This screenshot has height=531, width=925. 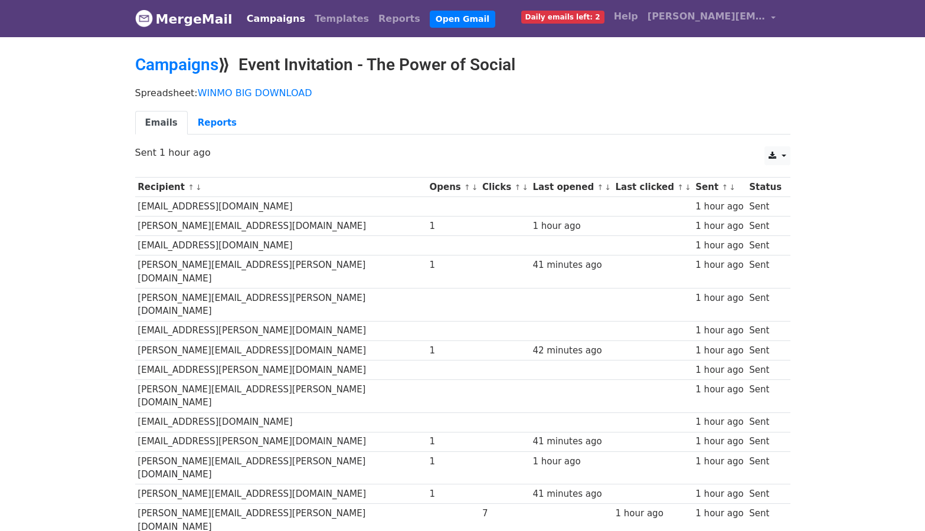 I want to click on a: MergeMail, so click(x=184, y=19).